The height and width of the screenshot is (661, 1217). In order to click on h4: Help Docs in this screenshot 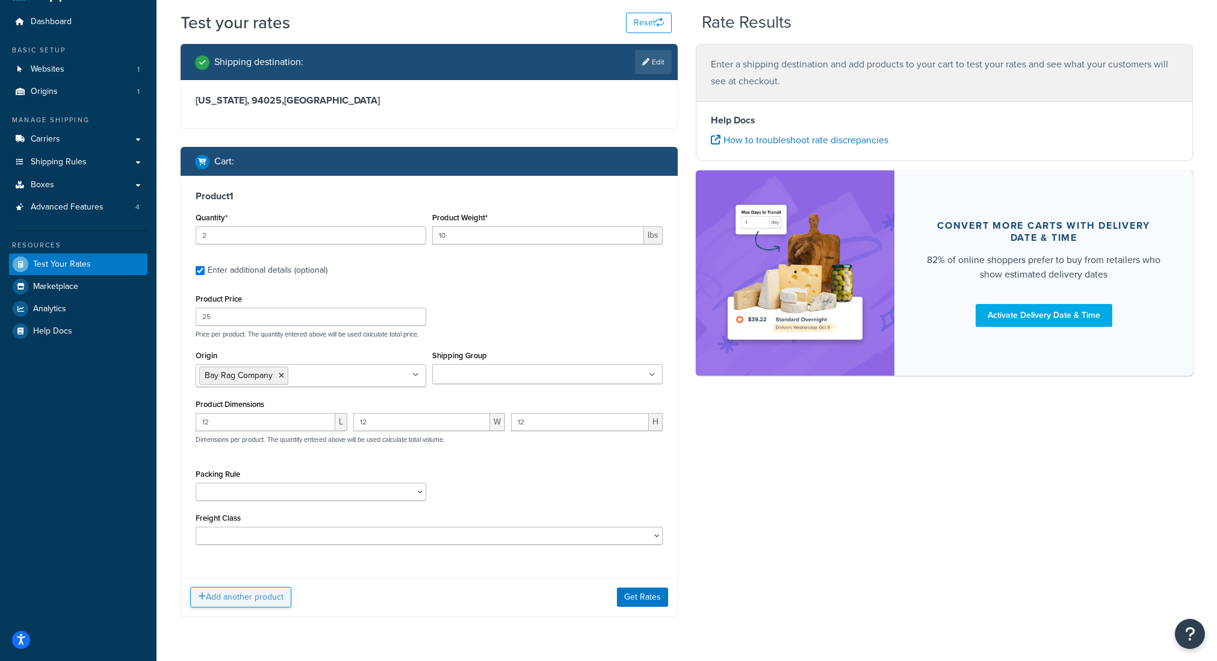, I will do `click(944, 120)`.